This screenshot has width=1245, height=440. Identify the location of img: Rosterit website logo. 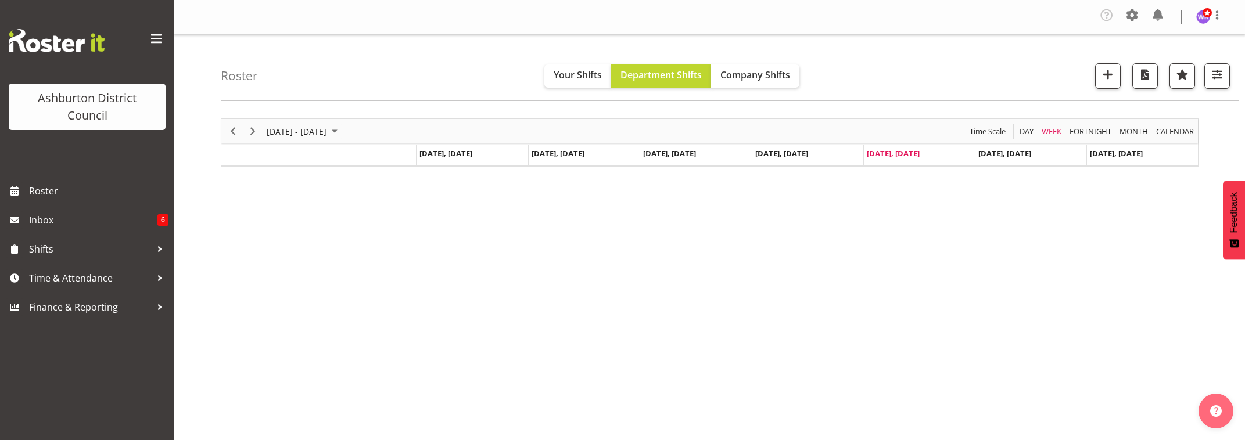
(56, 41).